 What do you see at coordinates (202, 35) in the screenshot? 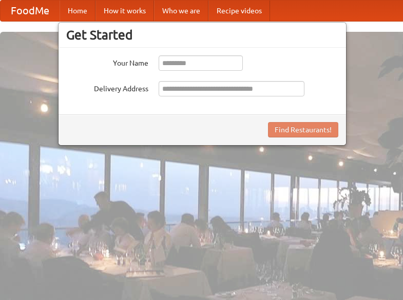
I see `h3: Get Started` at bounding box center [202, 35].